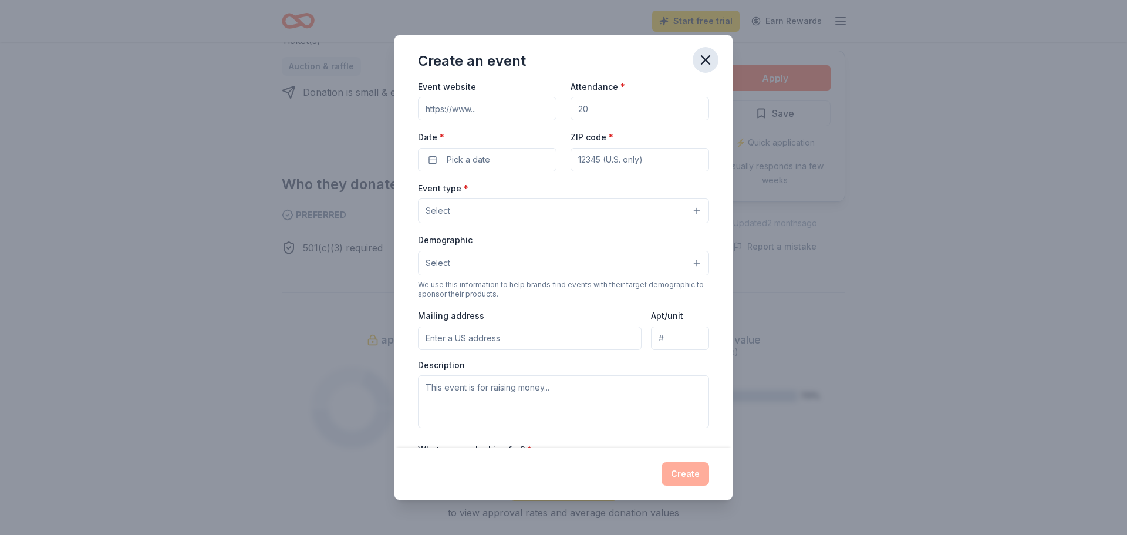 This screenshot has height=535, width=1127. I want to click on label: ZIP code, so click(592, 137).